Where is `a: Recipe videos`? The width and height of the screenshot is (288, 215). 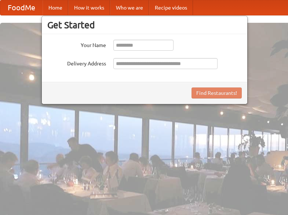
a: Recipe videos is located at coordinates (171, 8).